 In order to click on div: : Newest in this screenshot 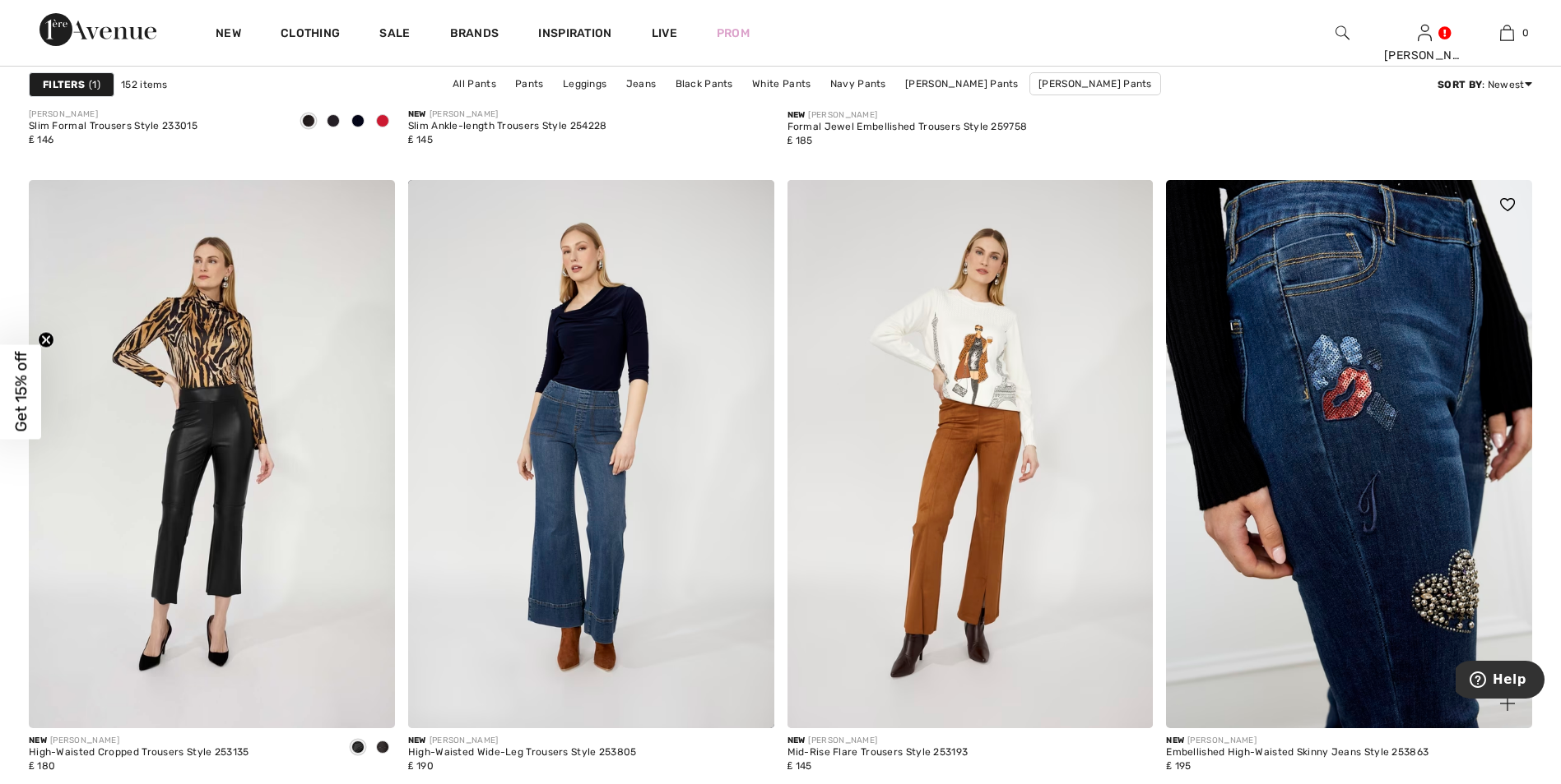, I will do `click(1484, 85)`.